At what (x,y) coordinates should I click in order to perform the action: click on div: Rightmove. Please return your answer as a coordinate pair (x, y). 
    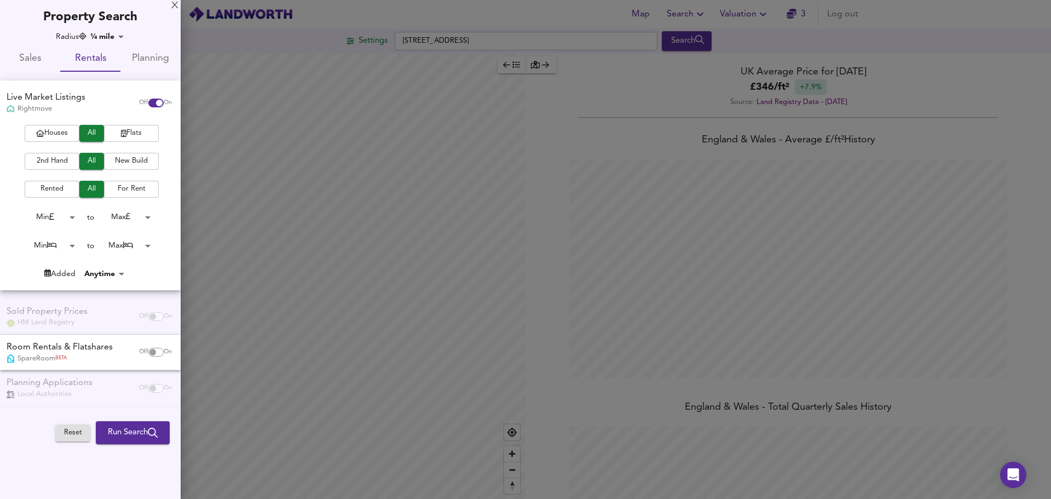
    Looking at the image, I should click on (46, 109).